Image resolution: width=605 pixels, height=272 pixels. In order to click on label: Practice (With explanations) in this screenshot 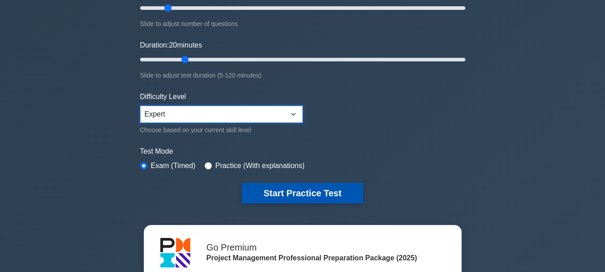, I will do `click(260, 166)`.